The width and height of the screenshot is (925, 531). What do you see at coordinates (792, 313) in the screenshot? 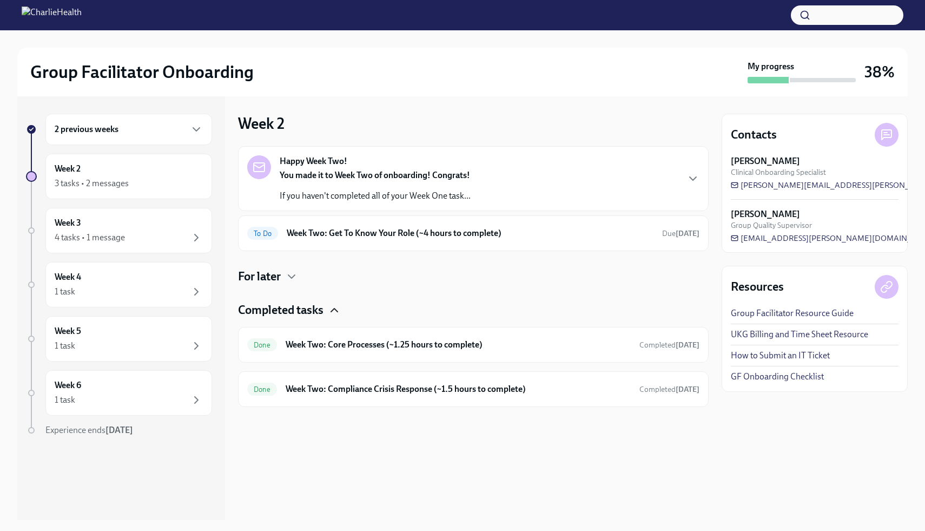
I see `a: Group Facilitator Resource Guide` at bounding box center [792, 313].